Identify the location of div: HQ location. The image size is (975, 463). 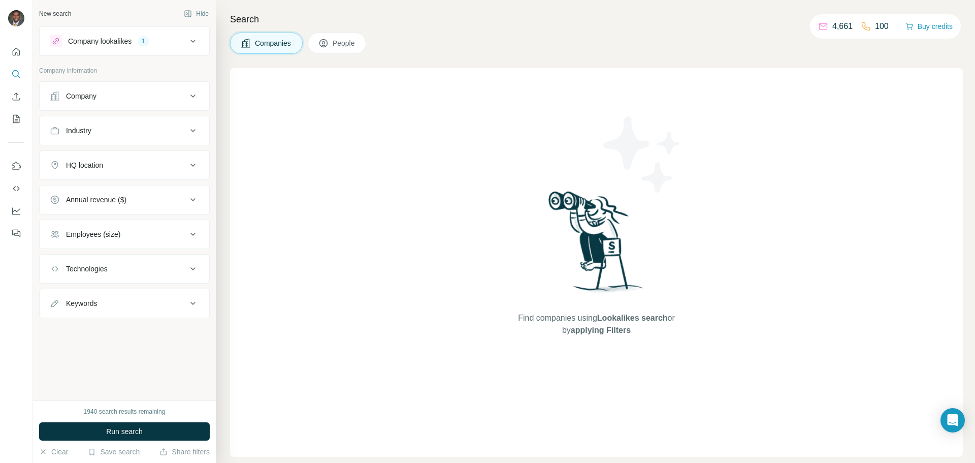
(84, 165).